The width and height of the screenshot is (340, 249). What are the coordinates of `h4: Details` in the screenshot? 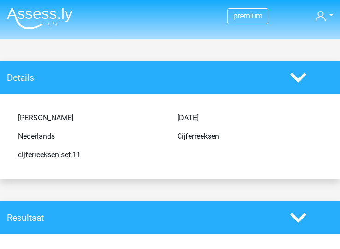 It's located at (142, 77).